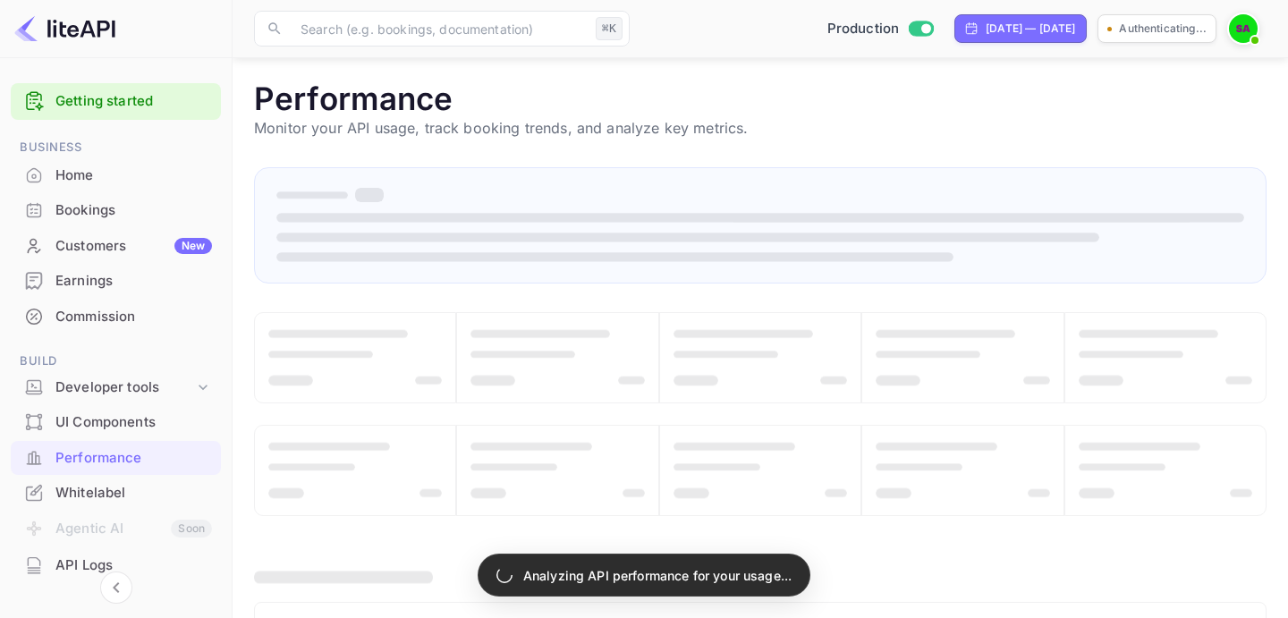 The height and width of the screenshot is (618, 1288). What do you see at coordinates (115, 245) in the screenshot?
I see `a: CustomersNew` at bounding box center [115, 245].